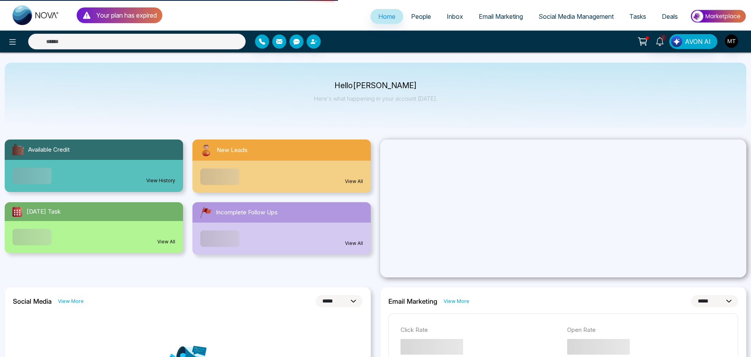 The image size is (751, 357). Describe the element at coordinates (480, 330) in the screenshot. I see `p: Click Rate` at that location.